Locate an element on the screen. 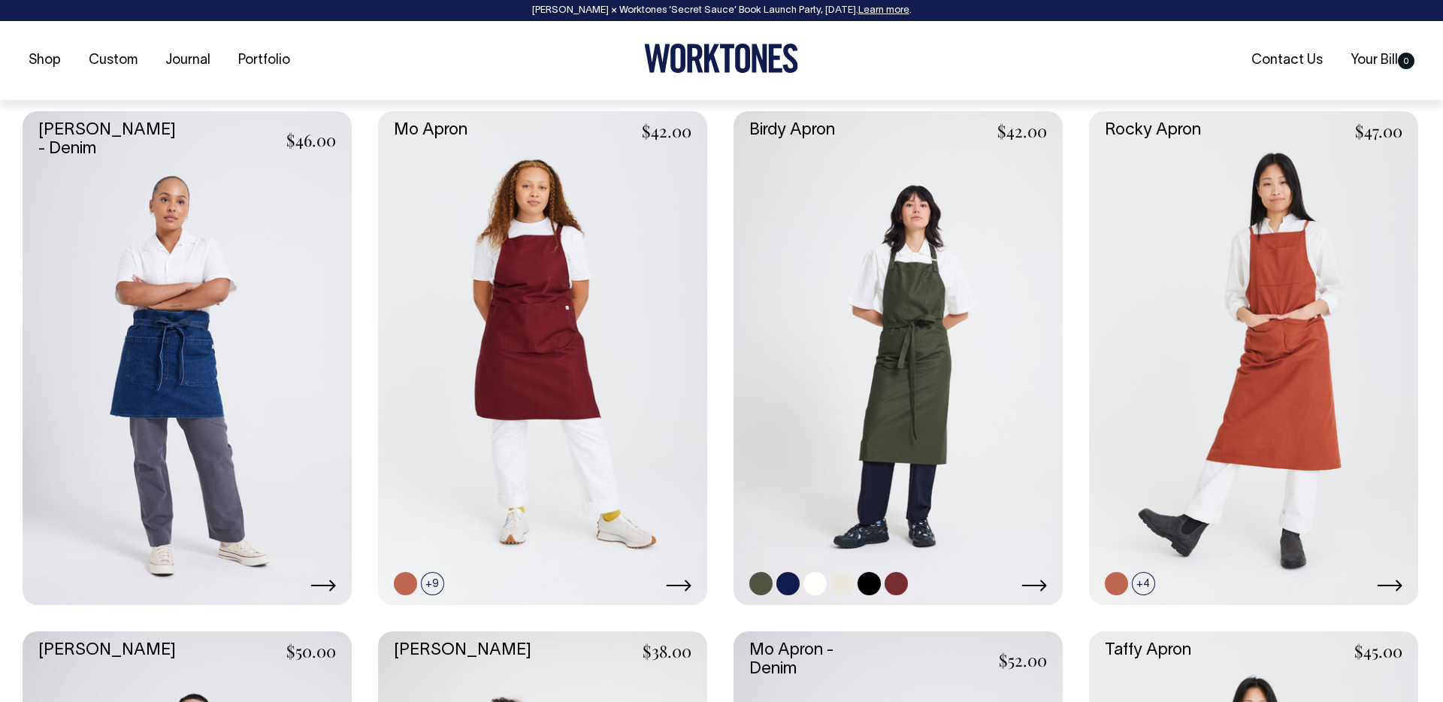 This screenshot has width=1443, height=702. a: Custom is located at coordinates (113, 60).